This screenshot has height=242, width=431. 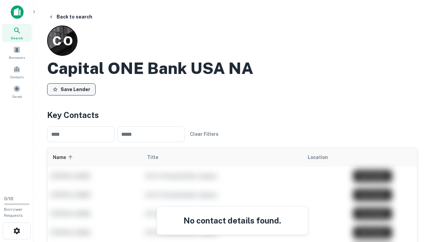 What do you see at coordinates (71, 90) in the screenshot?
I see `button: Save Lender` at bounding box center [71, 90].